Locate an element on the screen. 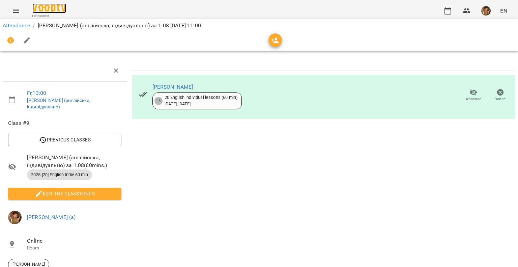  button: Absence is located at coordinates (473, 95).